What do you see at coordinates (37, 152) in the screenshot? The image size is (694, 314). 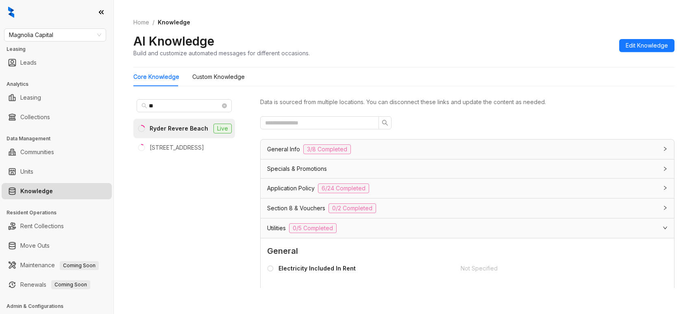 I see `a: Communities` at bounding box center [37, 152].